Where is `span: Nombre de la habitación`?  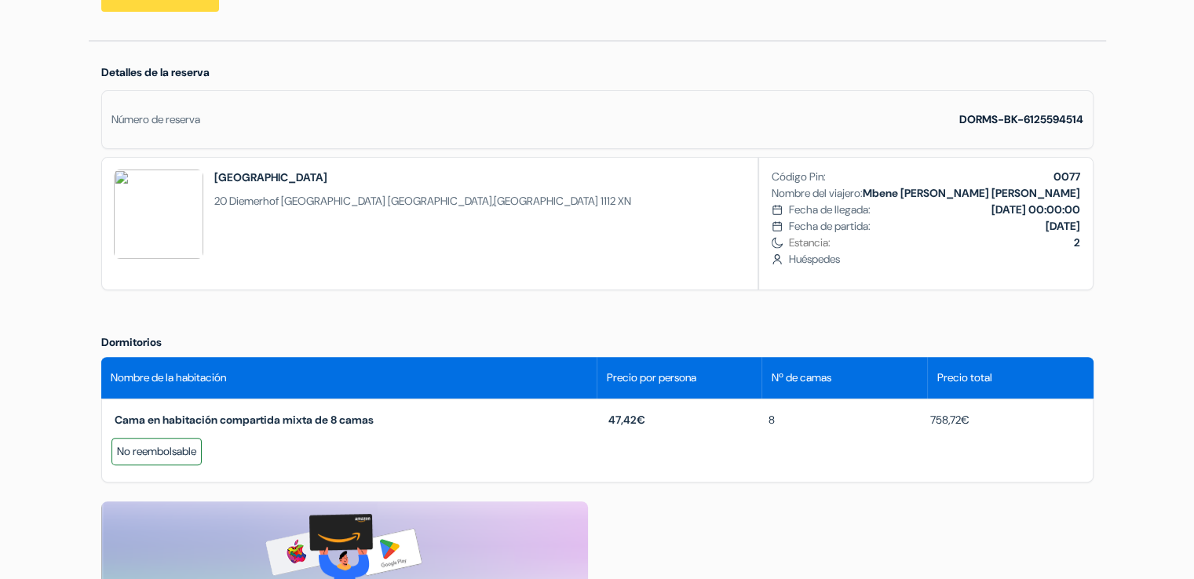 span: Nombre de la habitación is located at coordinates (168, 377).